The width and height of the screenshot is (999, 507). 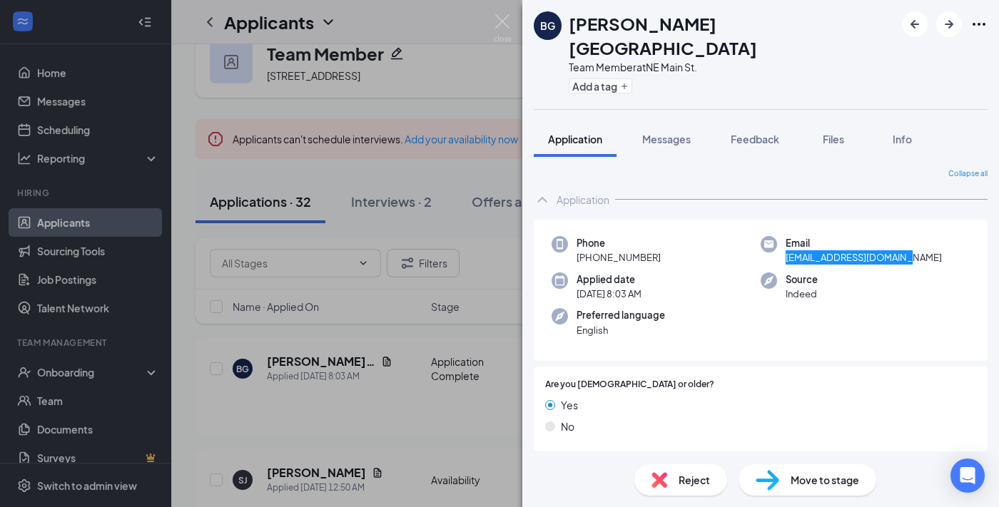 I want to click on svg: ChevronUp, so click(x=542, y=200).